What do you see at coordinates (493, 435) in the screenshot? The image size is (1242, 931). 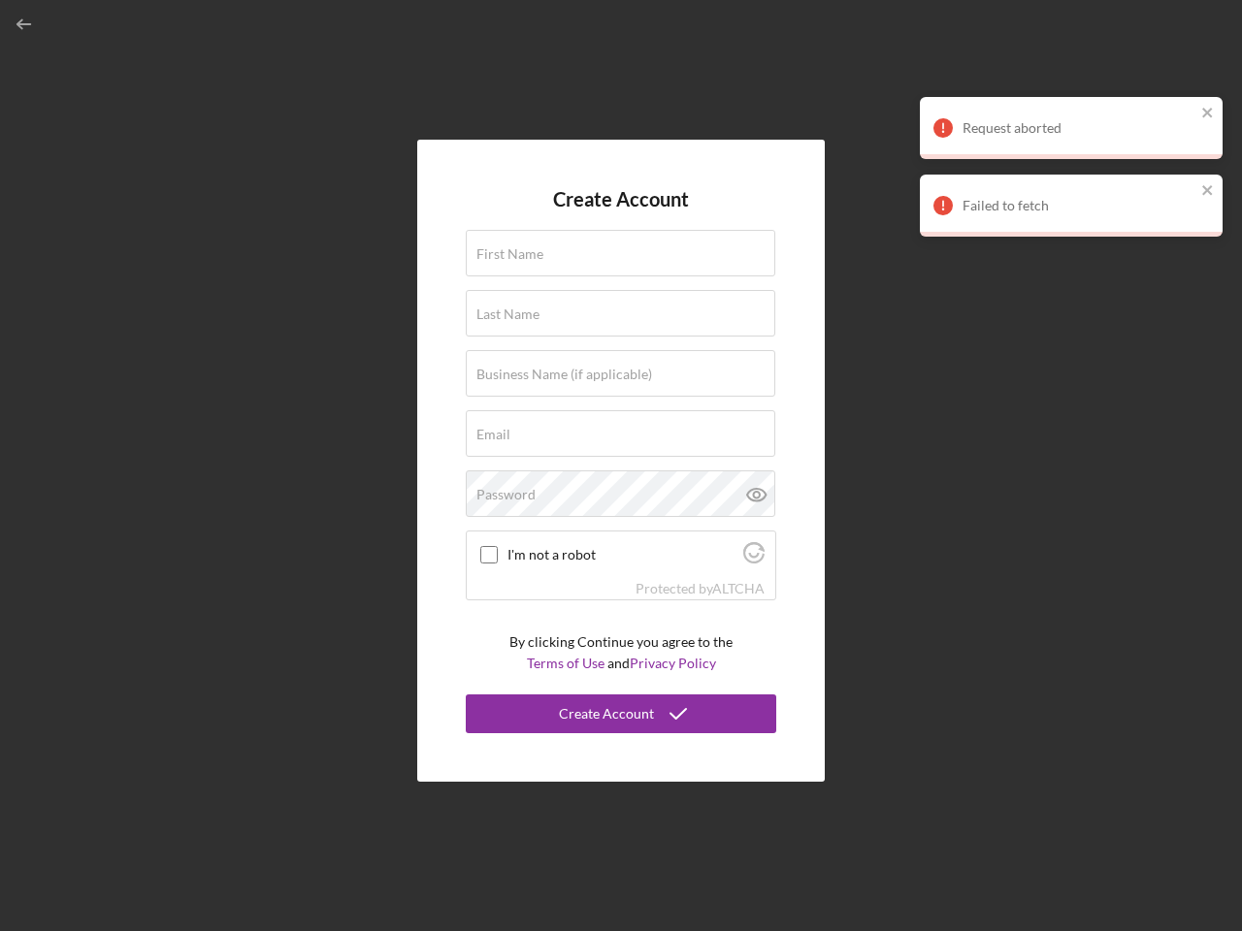 I see `label: Email` at bounding box center [493, 435].